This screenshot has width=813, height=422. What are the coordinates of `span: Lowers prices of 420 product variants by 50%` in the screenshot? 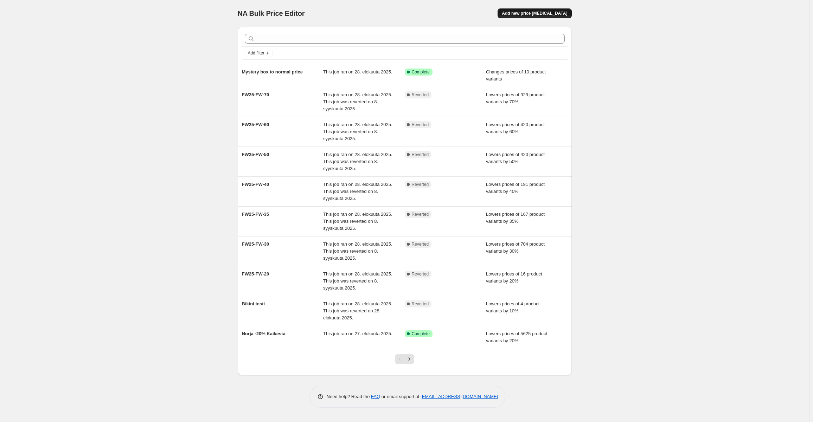 It's located at (515, 158).